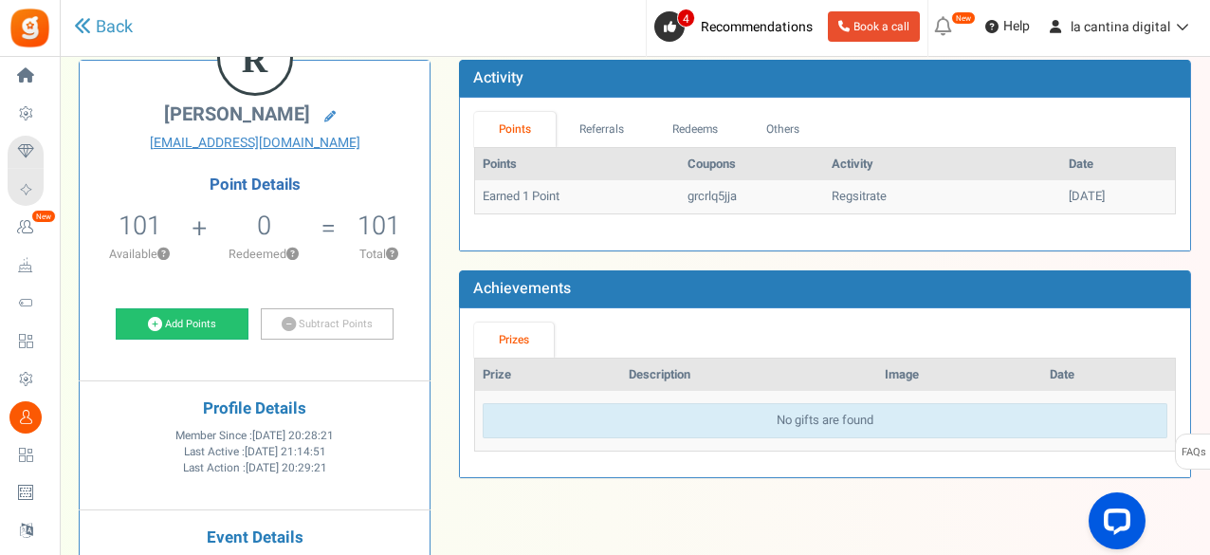 This screenshot has height=555, width=1210. What do you see at coordinates (103, 28) in the screenshot?
I see `a: Back` at bounding box center [103, 28].